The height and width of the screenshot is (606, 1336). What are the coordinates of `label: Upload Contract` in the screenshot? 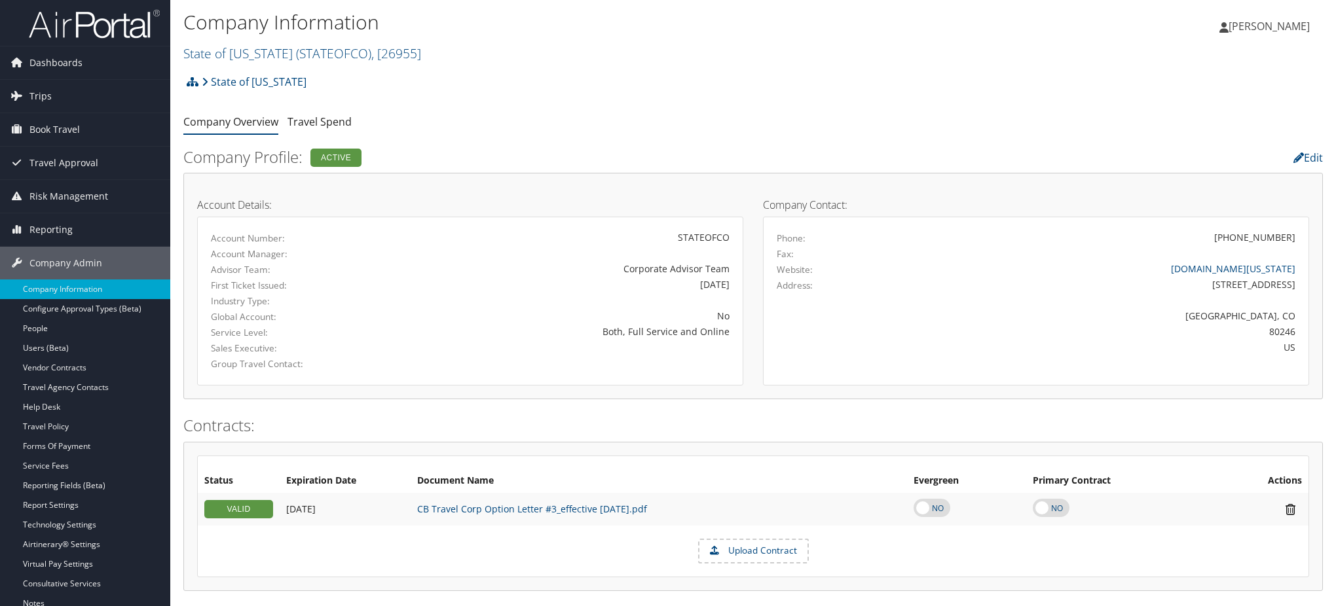 It's located at (753, 551).